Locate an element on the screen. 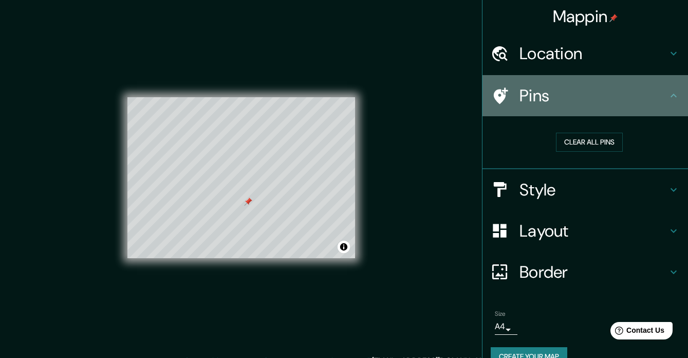 The image size is (688, 358). span: Contact Us is located at coordinates (49, 12).